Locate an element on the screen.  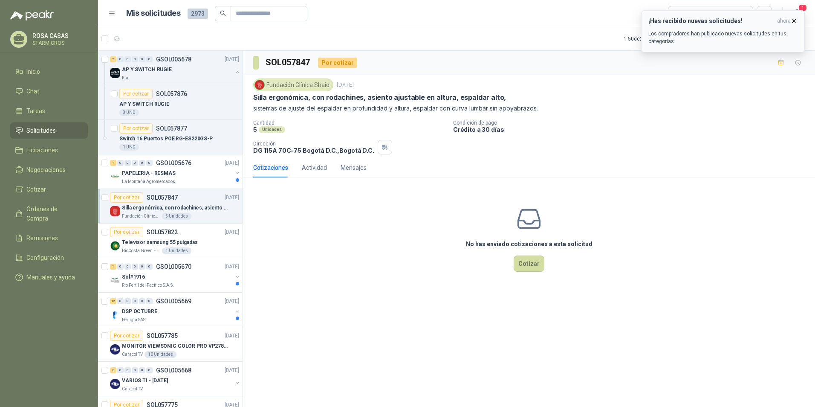
p: SOL057785 is located at coordinates (162, 336).